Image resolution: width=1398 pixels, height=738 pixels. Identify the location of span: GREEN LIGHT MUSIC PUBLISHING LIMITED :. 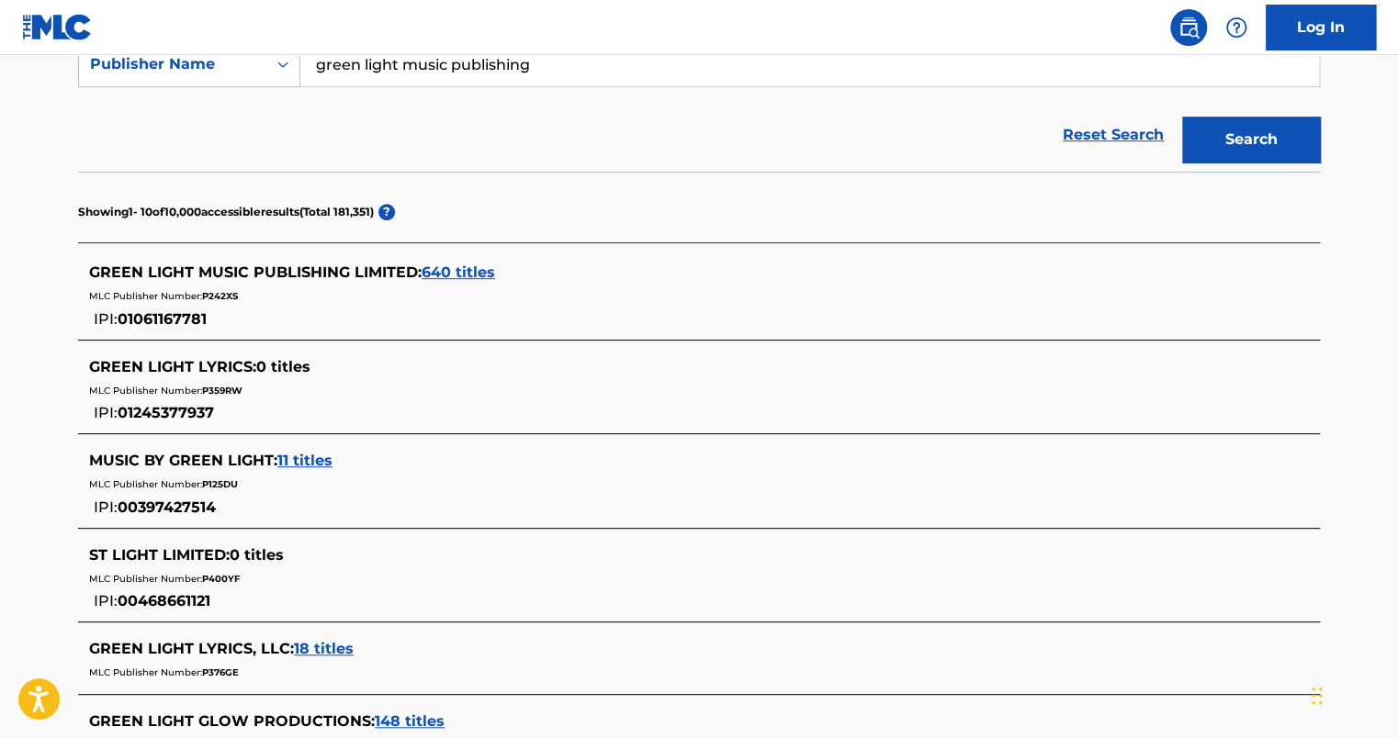
(255, 272).